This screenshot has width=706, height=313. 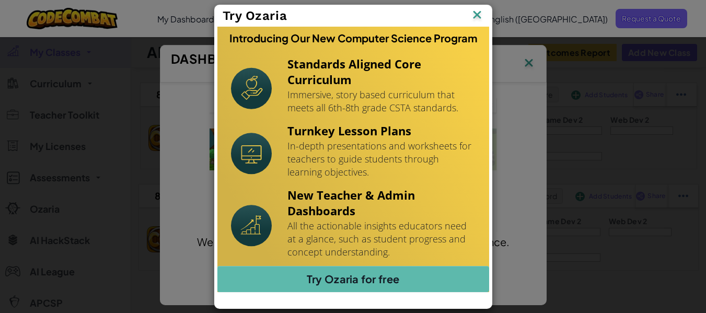 I want to click on p: Immersive, story based curriculum that meets all 6th-8th grade CSTA standards., so click(x=381, y=101).